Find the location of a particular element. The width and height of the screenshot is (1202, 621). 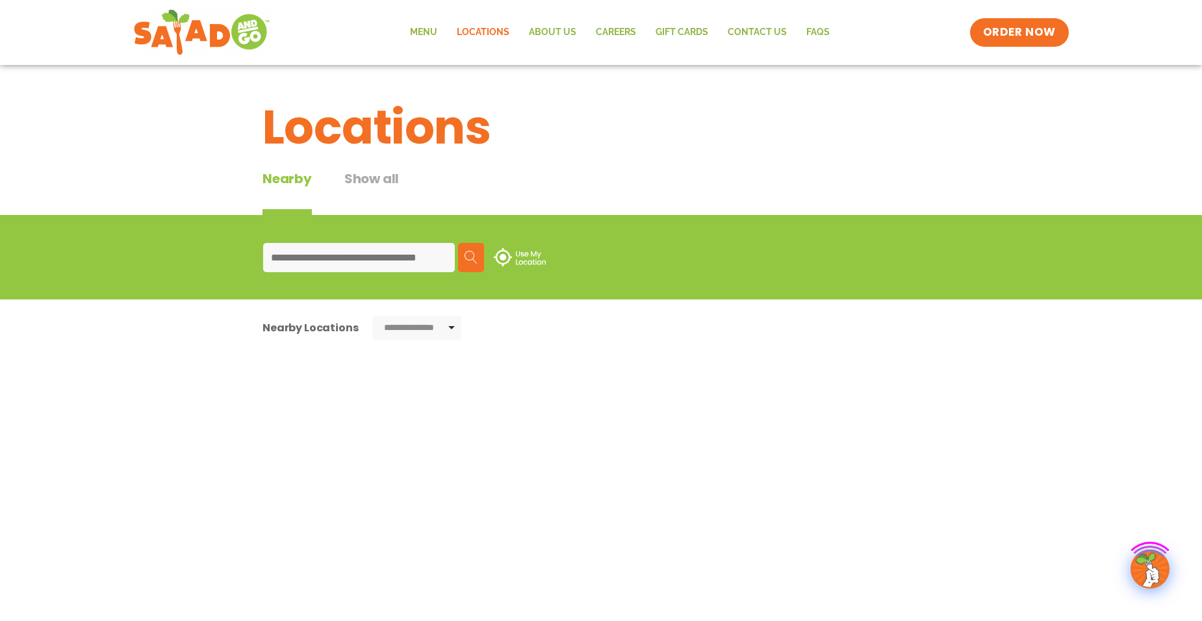

span: ORDER NOW is located at coordinates (1020, 32).